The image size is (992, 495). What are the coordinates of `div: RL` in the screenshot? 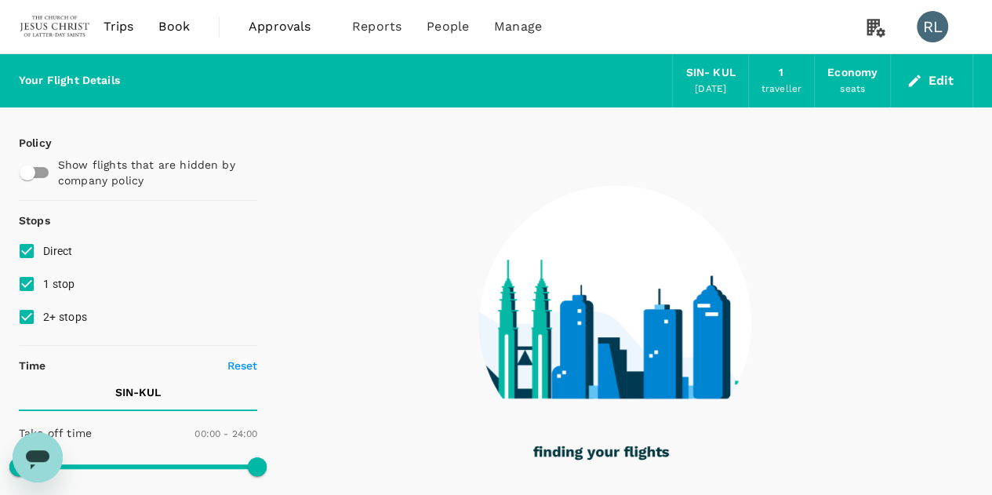 It's located at (933, 27).